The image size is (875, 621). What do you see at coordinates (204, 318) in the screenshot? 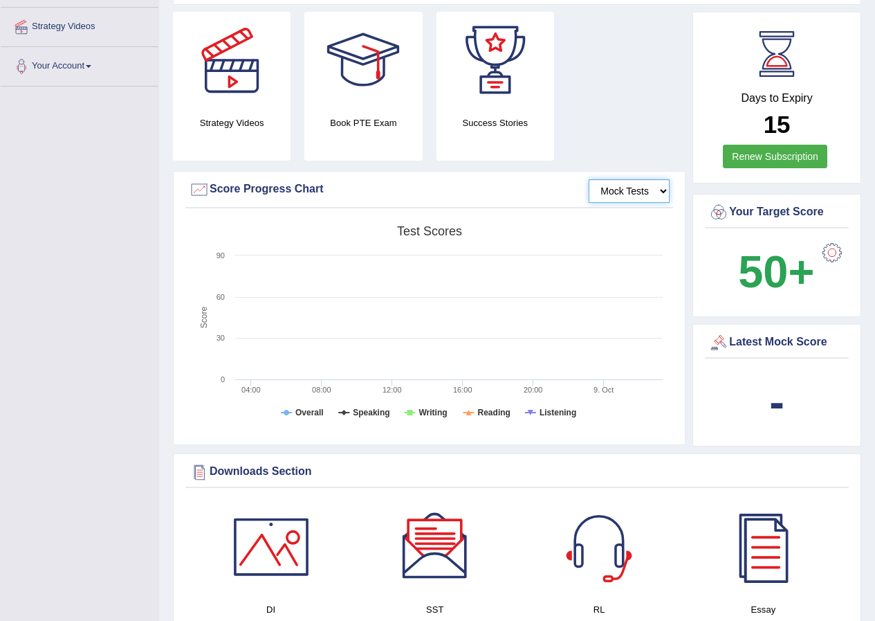
I see `tspan: Score` at bounding box center [204, 318].